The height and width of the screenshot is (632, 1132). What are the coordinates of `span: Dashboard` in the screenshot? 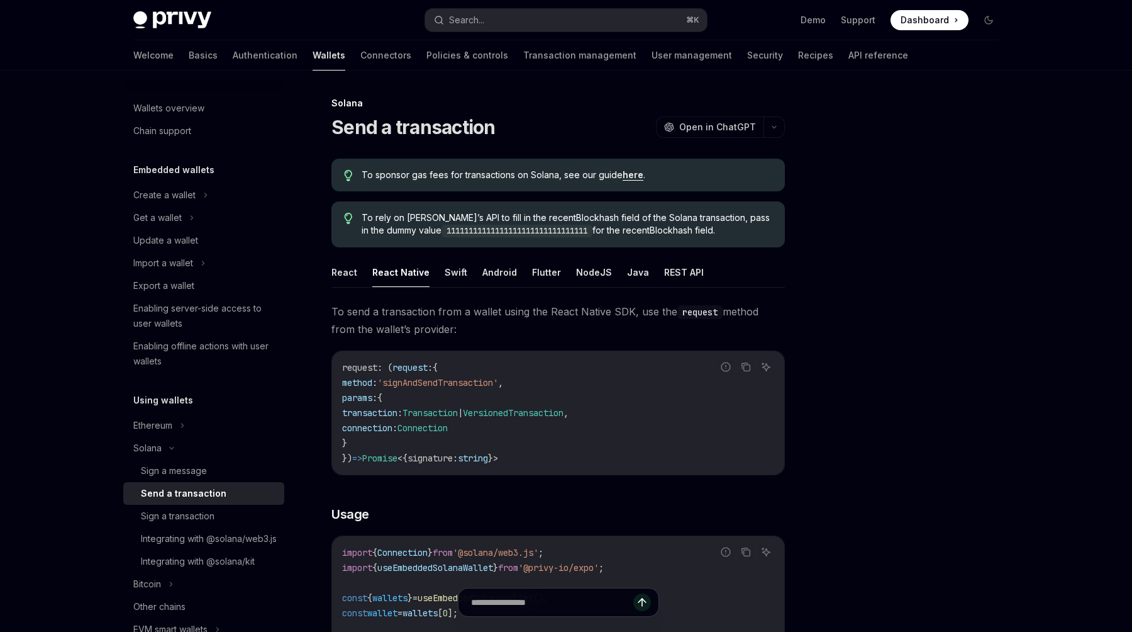 It's located at (925, 20).